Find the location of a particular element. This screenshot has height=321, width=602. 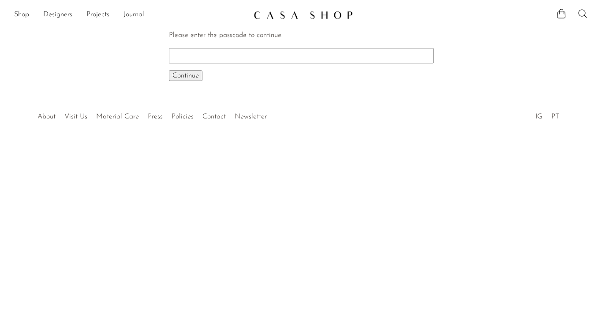

a: Contact is located at coordinates (214, 117).